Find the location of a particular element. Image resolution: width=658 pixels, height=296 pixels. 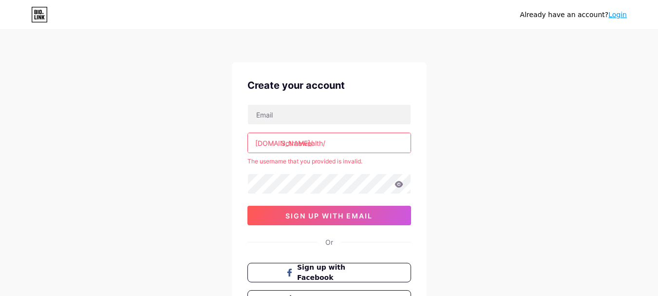

button: Sign up with Facebook is located at coordinates (329, 272).